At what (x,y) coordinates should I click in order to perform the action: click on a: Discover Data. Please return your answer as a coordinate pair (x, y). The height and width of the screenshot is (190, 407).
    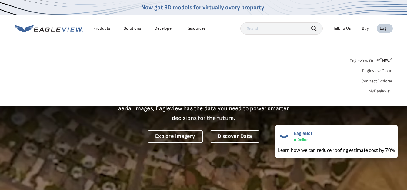
    Looking at the image, I should click on (235, 136).